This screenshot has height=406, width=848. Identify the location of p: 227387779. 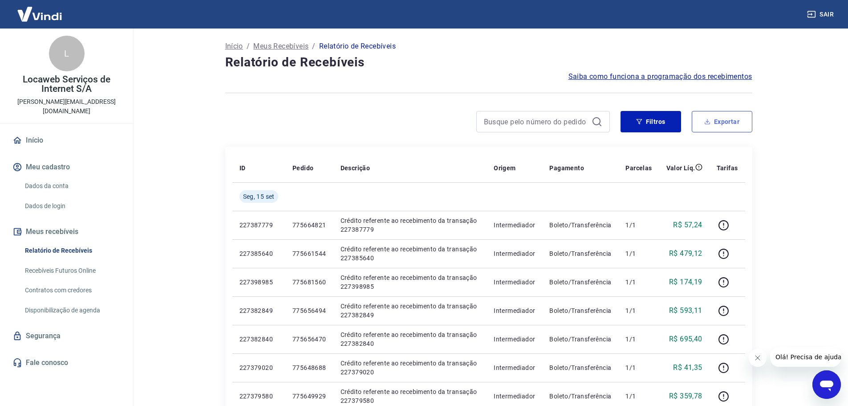
(259, 225).